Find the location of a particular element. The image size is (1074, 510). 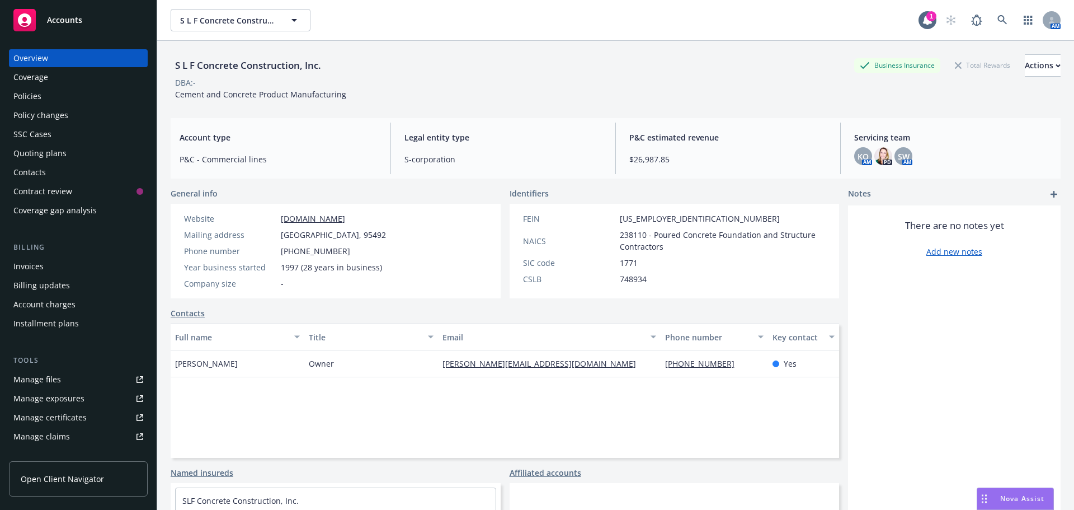

span: P&C - Commercial lines is located at coordinates (278, 159).